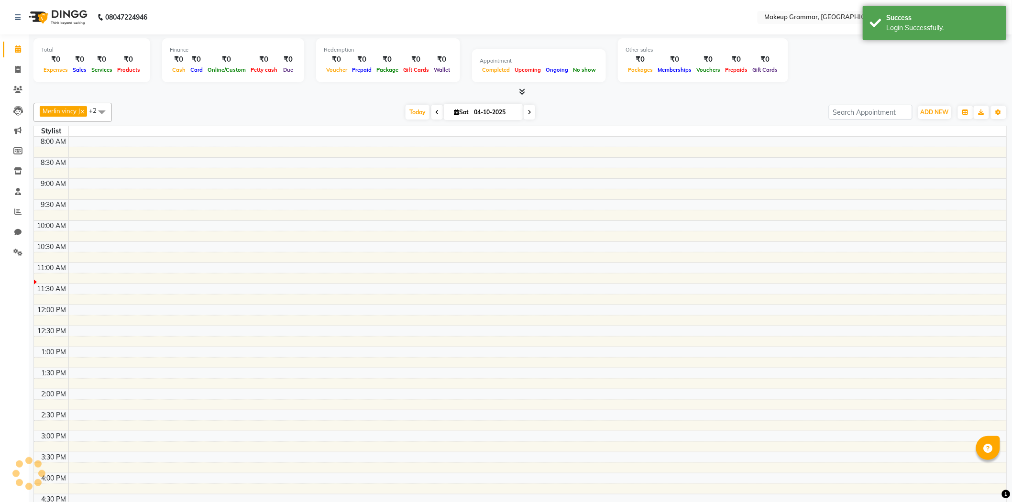 The width and height of the screenshot is (1012, 502). I want to click on span: Package, so click(387, 70).